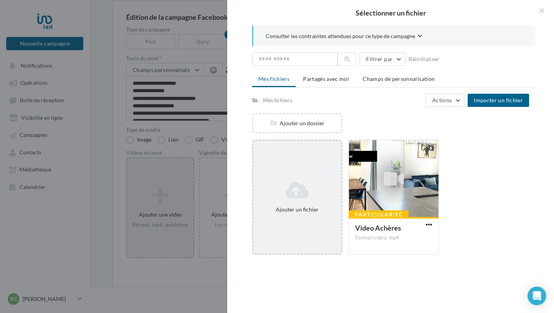  Describe the element at coordinates (445, 100) in the screenshot. I see `button: Actions` at that location.